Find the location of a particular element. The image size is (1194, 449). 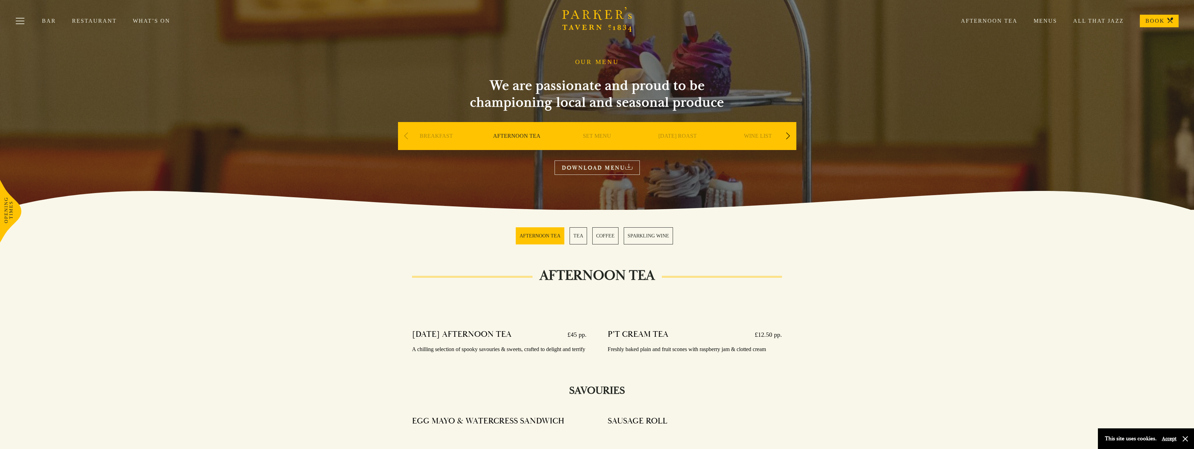

p: £12.50 pp. is located at coordinates (765, 335).